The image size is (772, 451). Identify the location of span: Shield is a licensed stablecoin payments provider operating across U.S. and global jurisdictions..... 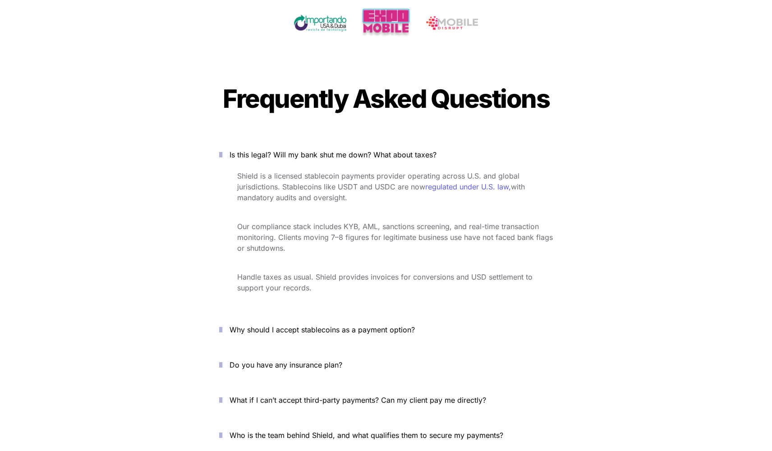
(379, 181).